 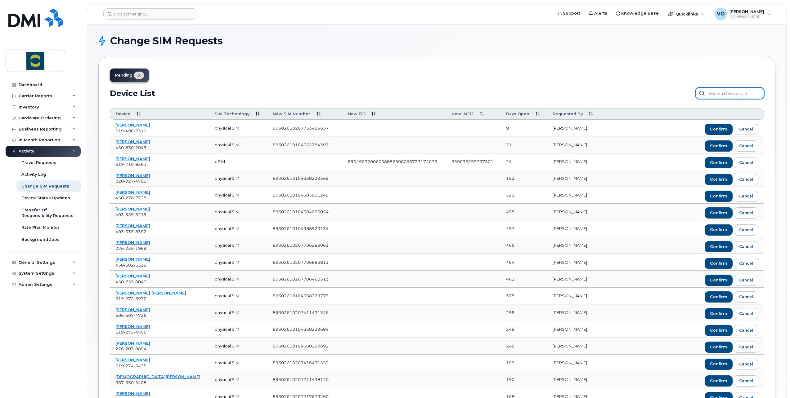 What do you see at coordinates (129, 181) in the screenshot?
I see `span: 927` at bounding box center [129, 181].